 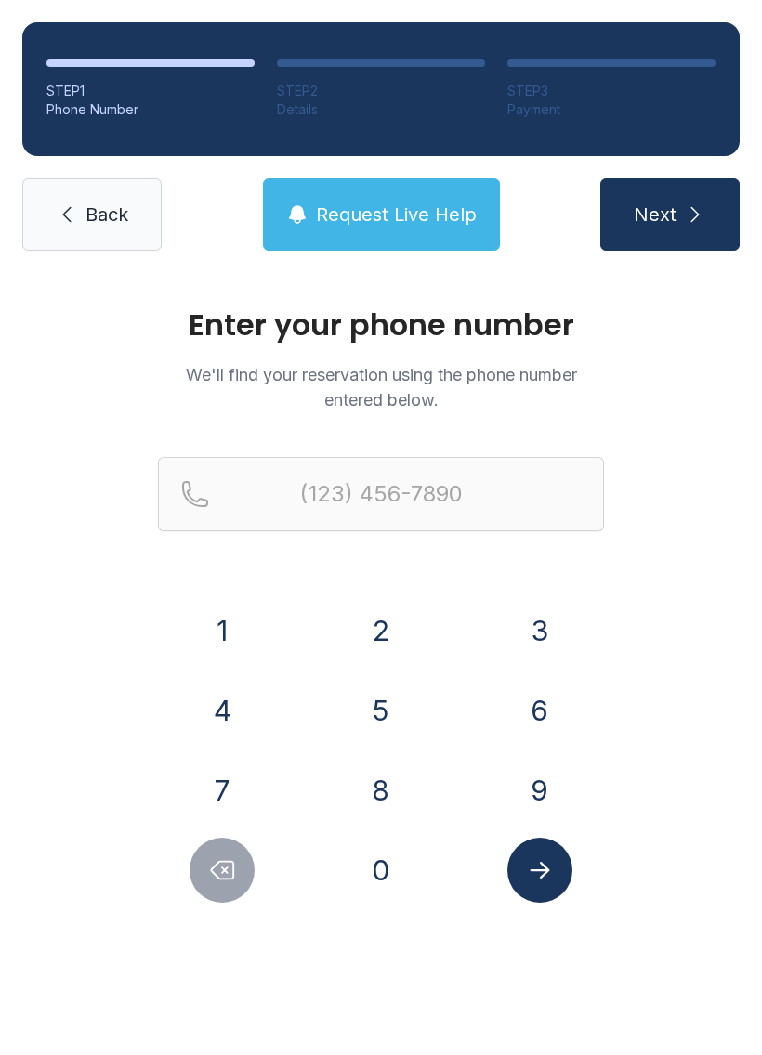 I want to click on div: Phone Number, so click(x=150, y=110).